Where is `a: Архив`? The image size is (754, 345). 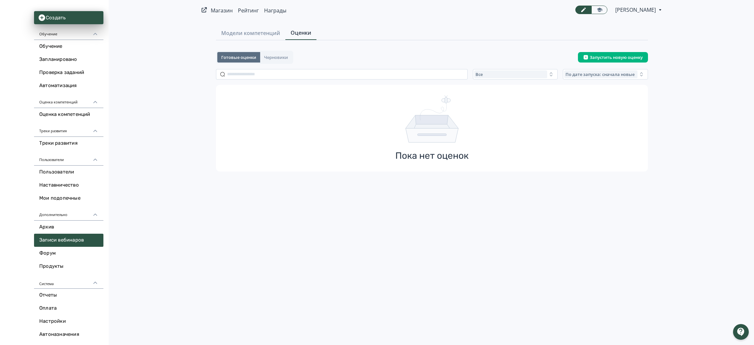
a: Архив is located at coordinates (69, 227).